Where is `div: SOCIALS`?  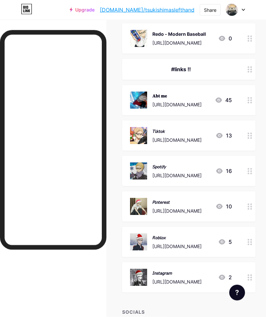 div: SOCIALS is located at coordinates (189, 312).